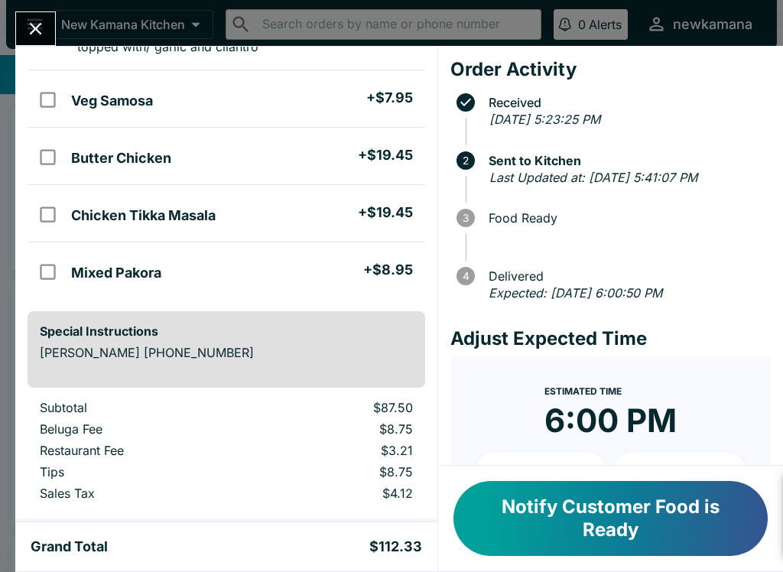 The height and width of the screenshot is (572, 783). What do you see at coordinates (69, 547) in the screenshot?
I see `h5: Grand Total` at bounding box center [69, 547].